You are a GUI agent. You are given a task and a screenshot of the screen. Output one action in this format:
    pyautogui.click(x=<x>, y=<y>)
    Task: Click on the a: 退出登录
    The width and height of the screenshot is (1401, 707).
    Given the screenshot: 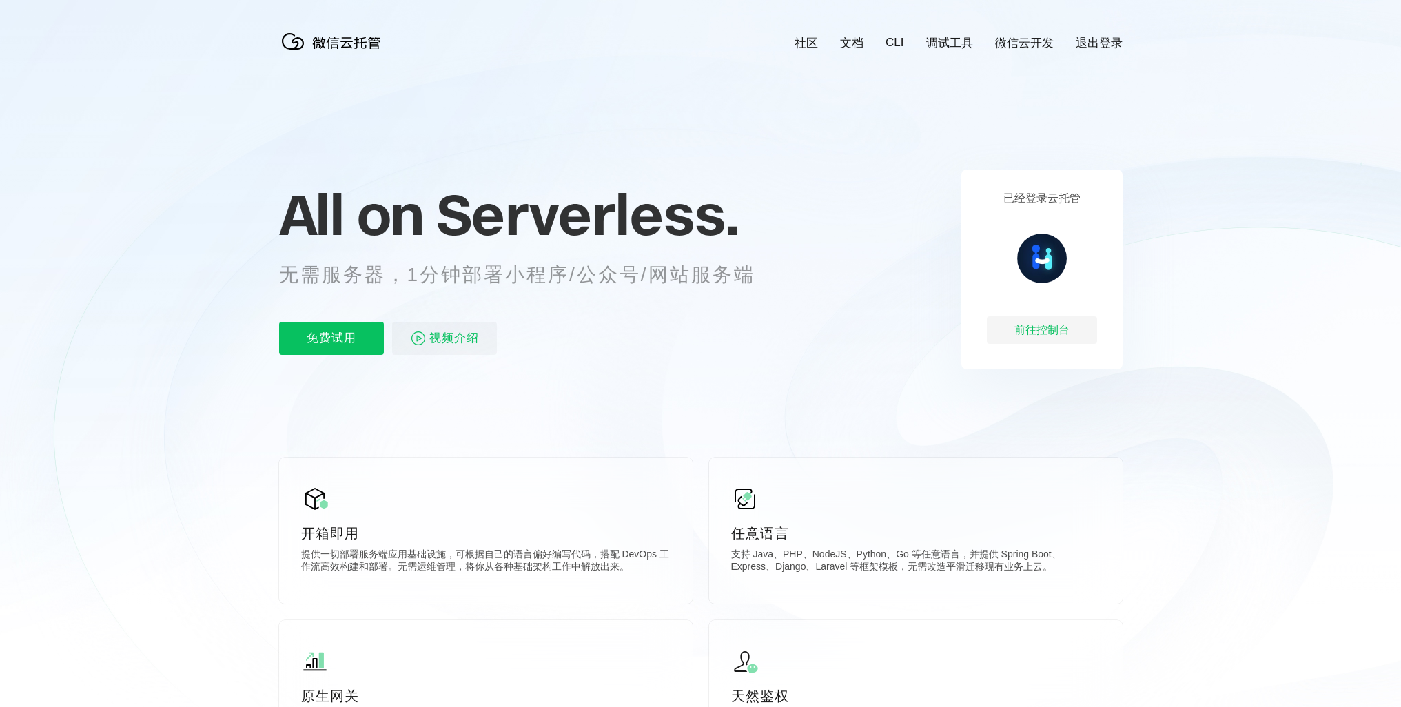 What is the action you would take?
    pyautogui.click(x=1099, y=43)
    